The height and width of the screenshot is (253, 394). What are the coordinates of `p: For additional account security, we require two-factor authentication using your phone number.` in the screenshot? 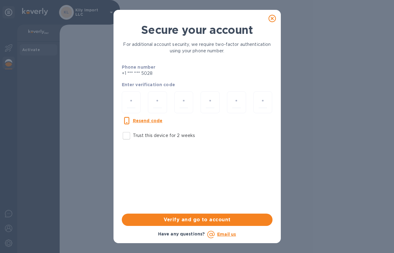 It's located at (197, 48).